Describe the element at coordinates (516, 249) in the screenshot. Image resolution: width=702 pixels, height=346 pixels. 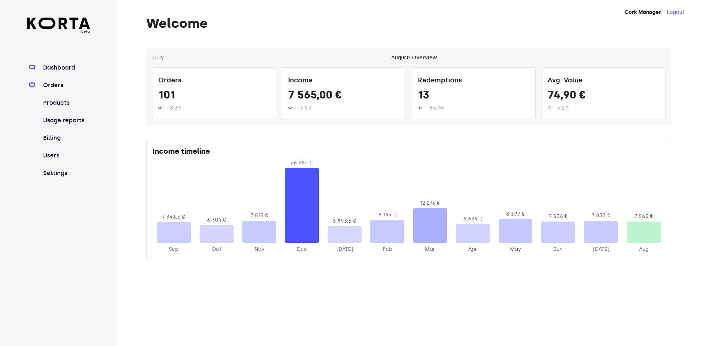
I see `div: 2025-May` at that location.